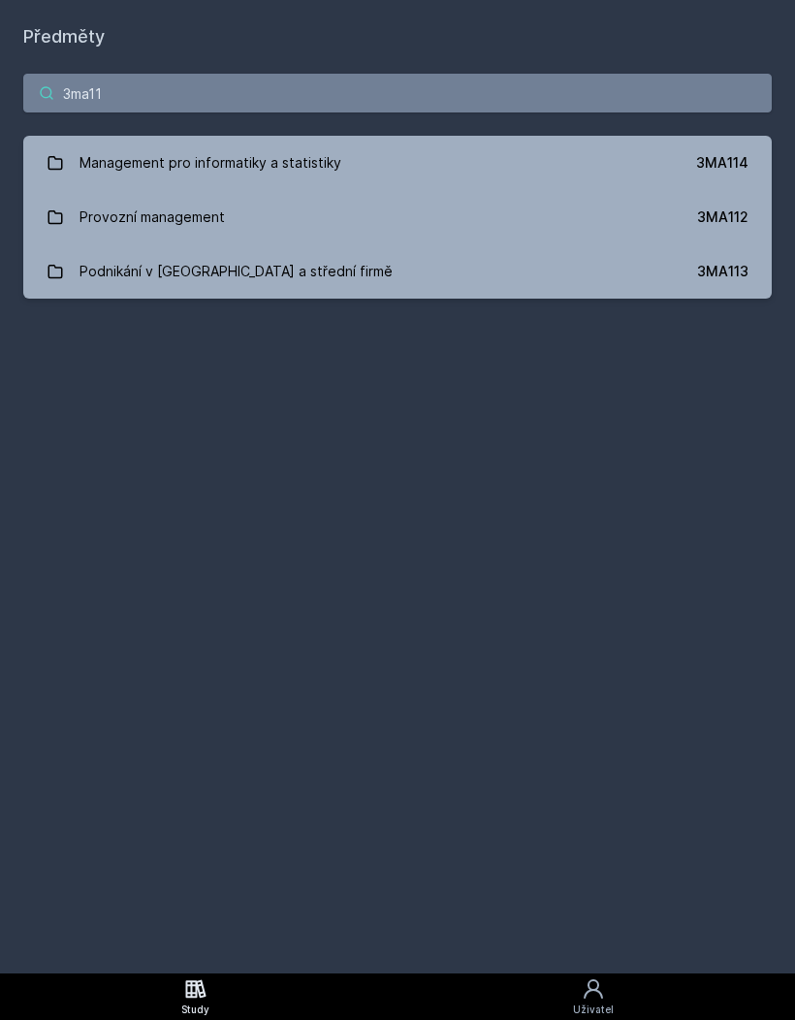  Describe the element at coordinates (723, 217) in the screenshot. I see `div: 3MA112` at that location.